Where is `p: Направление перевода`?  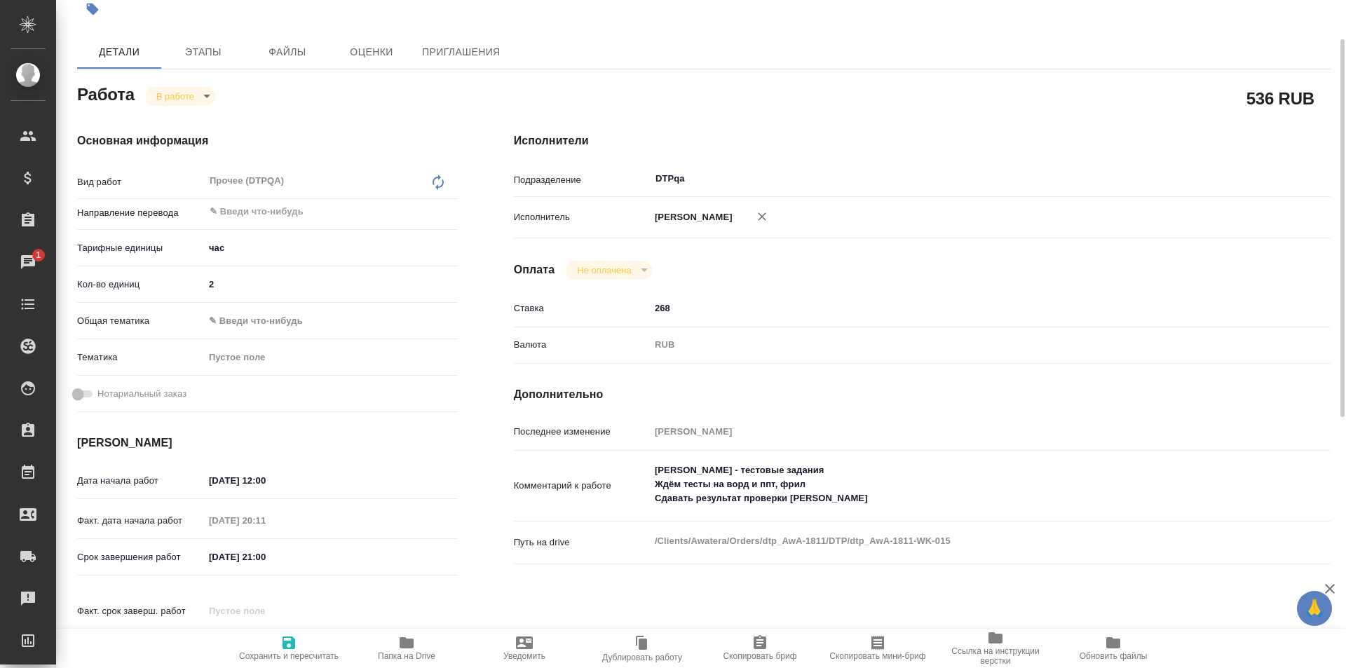 p: Направление перевода is located at coordinates (140, 213).